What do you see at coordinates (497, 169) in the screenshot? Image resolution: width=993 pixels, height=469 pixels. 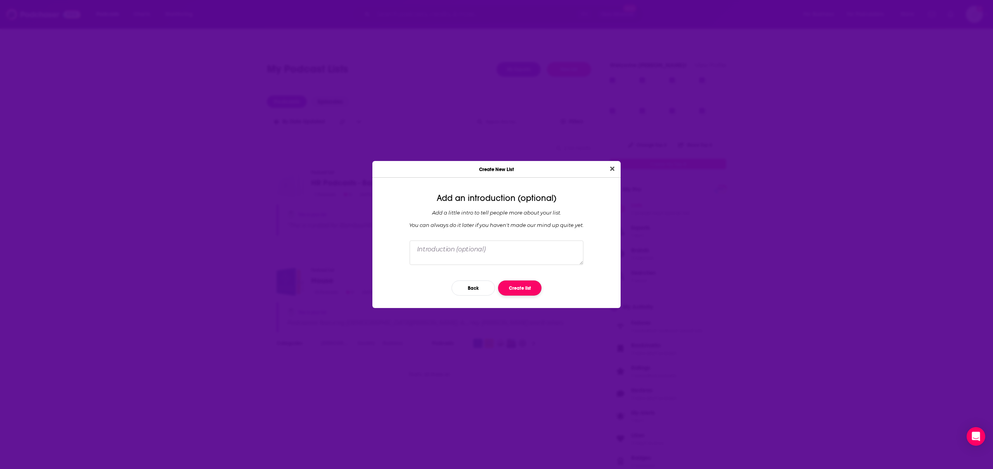 I see `div: Create New List` at bounding box center [497, 169].